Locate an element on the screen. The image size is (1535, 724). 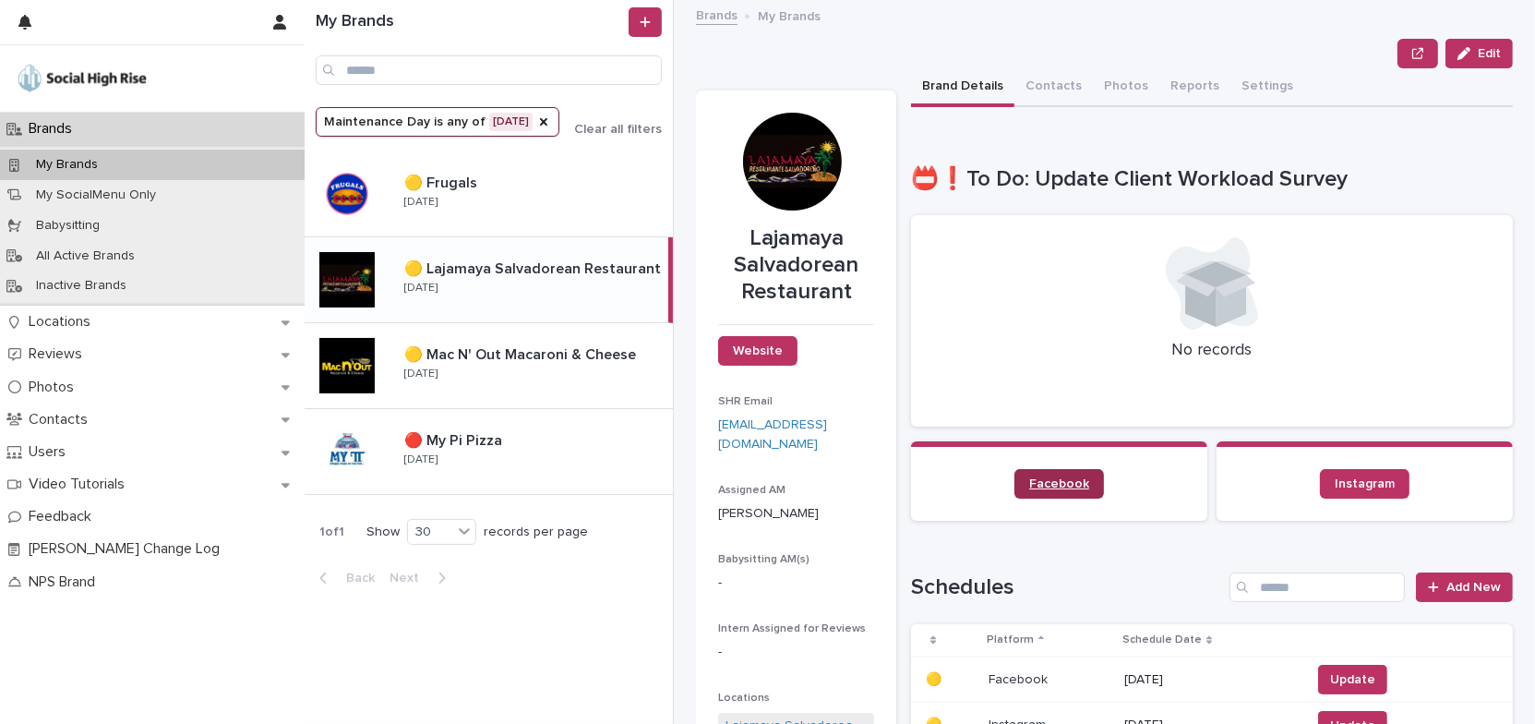
span: Locations is located at coordinates (744, 698).